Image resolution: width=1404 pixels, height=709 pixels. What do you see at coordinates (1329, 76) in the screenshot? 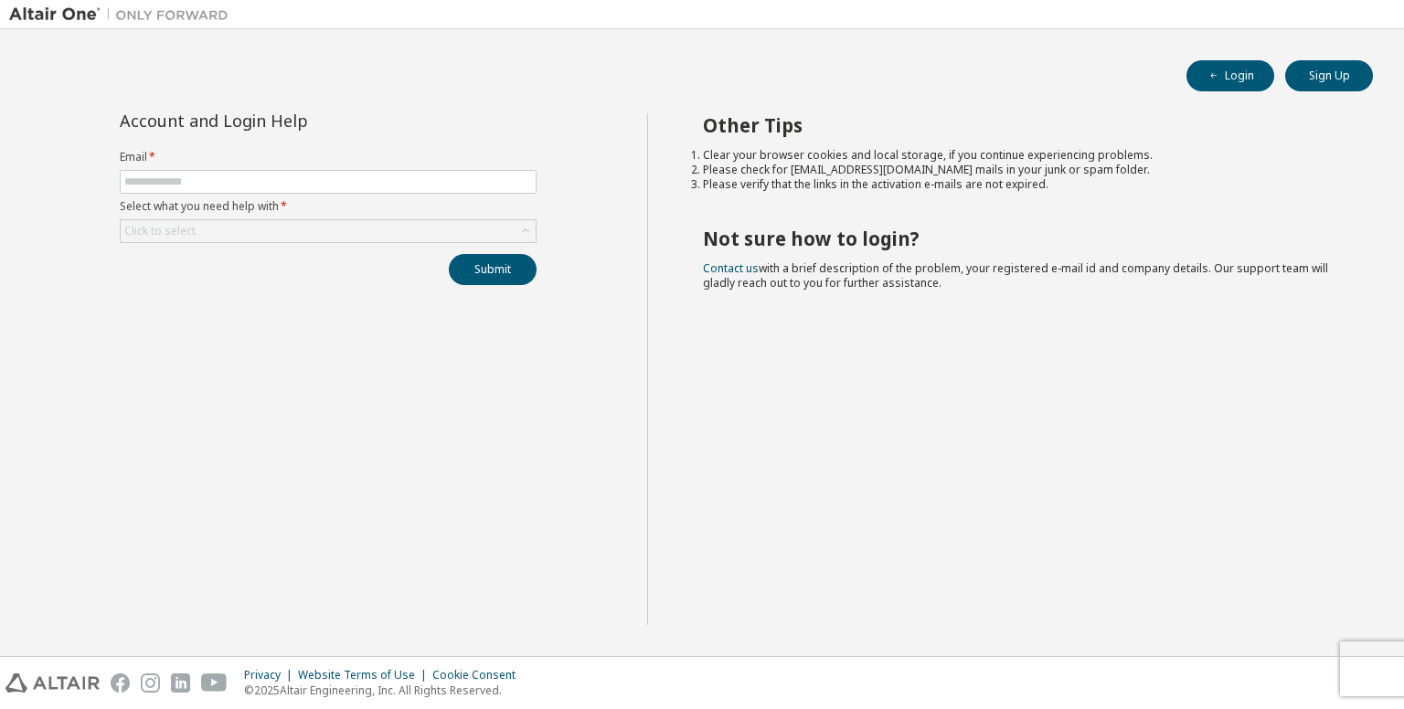
I see `button: Sign Up` at bounding box center [1329, 76].